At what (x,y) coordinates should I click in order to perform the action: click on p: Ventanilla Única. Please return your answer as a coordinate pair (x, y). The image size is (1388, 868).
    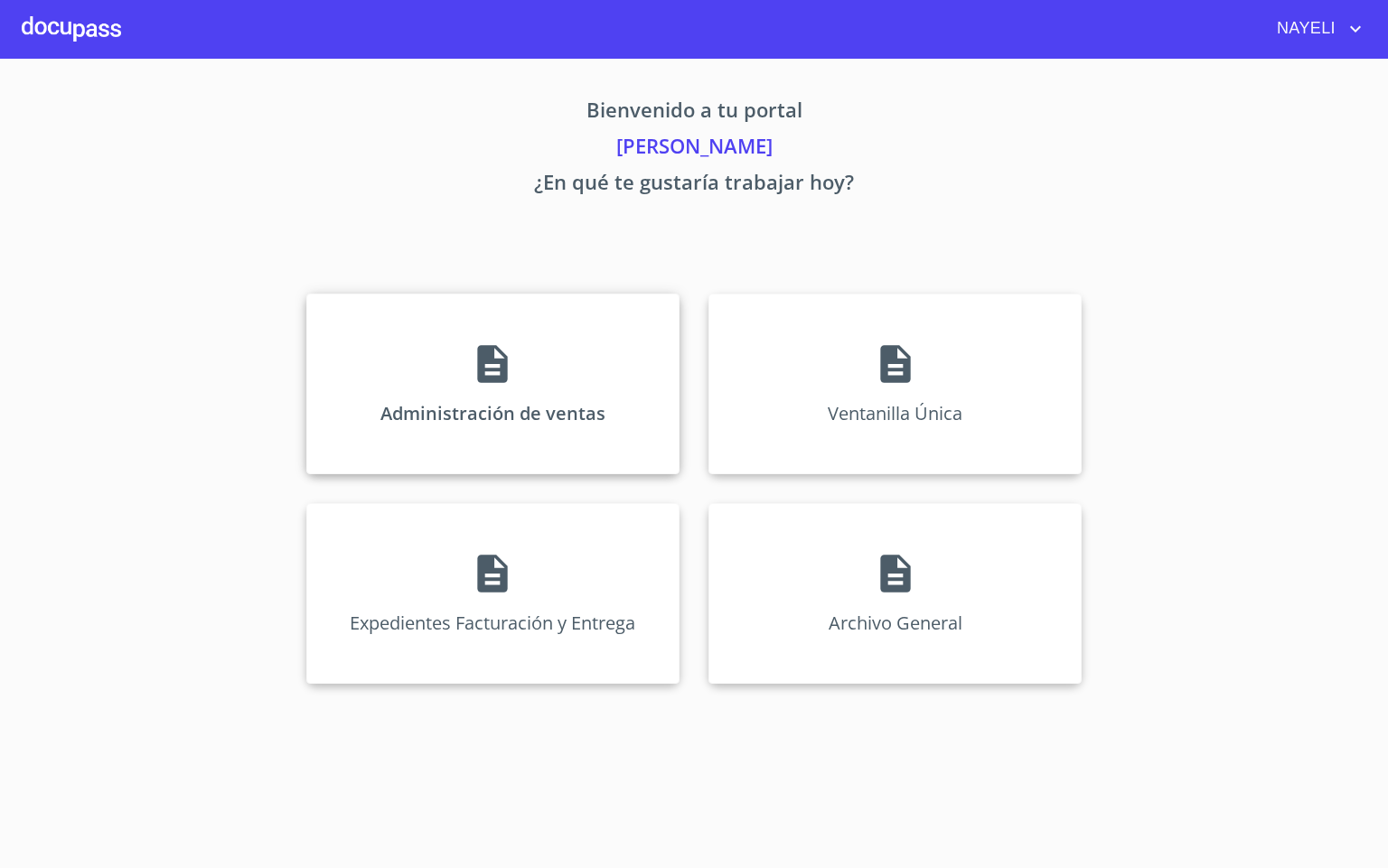
    Looking at the image, I should click on (894, 413).